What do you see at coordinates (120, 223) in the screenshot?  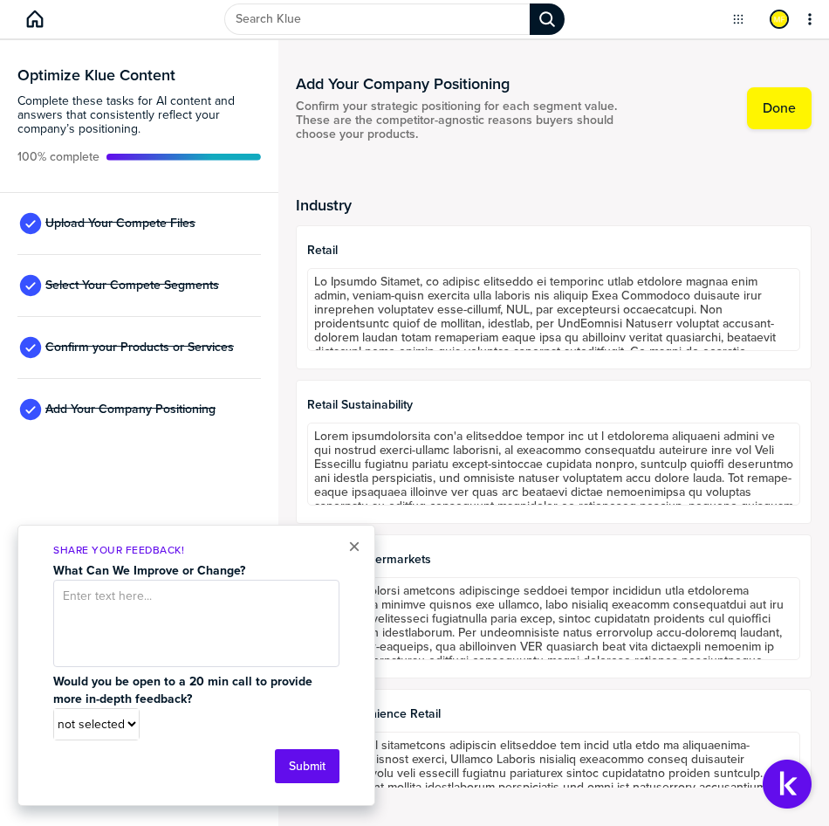 I see `span: Upload Your Compete Files` at bounding box center [120, 223].